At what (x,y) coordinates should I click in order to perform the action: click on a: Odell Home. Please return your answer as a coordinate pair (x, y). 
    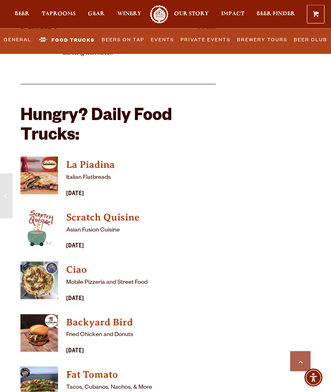
    Looking at the image, I should click on (159, 14).